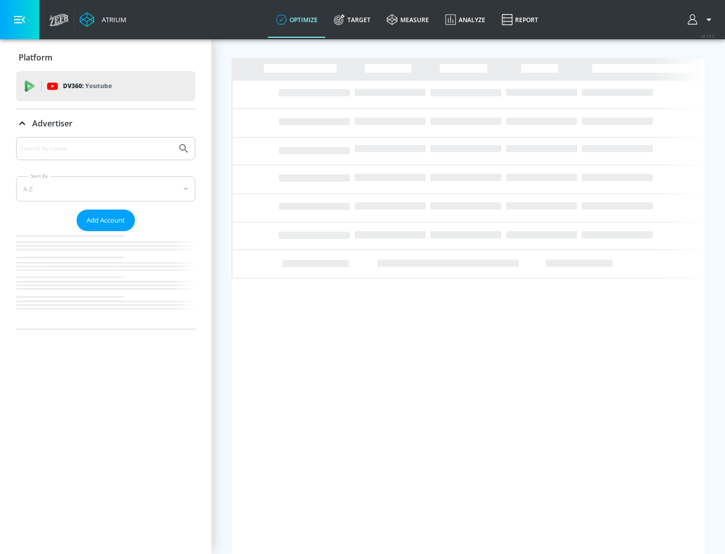  What do you see at coordinates (106, 57) in the screenshot?
I see `div: Platform` at bounding box center [106, 57].